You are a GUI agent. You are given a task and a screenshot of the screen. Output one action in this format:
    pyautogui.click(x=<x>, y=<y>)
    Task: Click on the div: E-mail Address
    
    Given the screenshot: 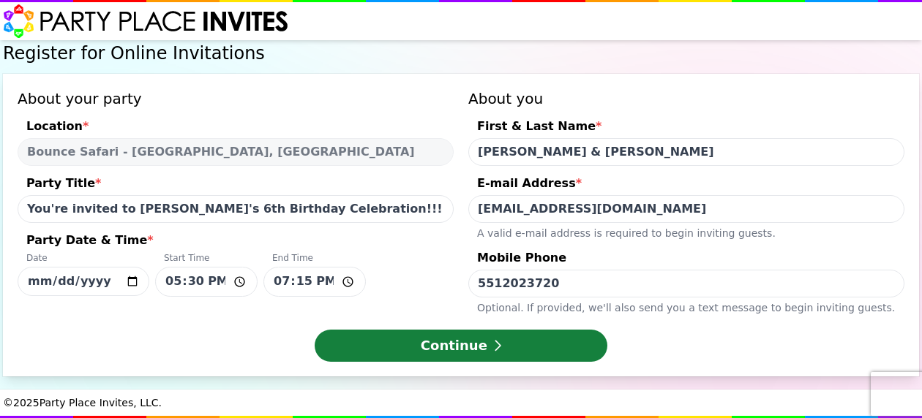 What is the action you would take?
    pyautogui.click(x=686, y=185)
    